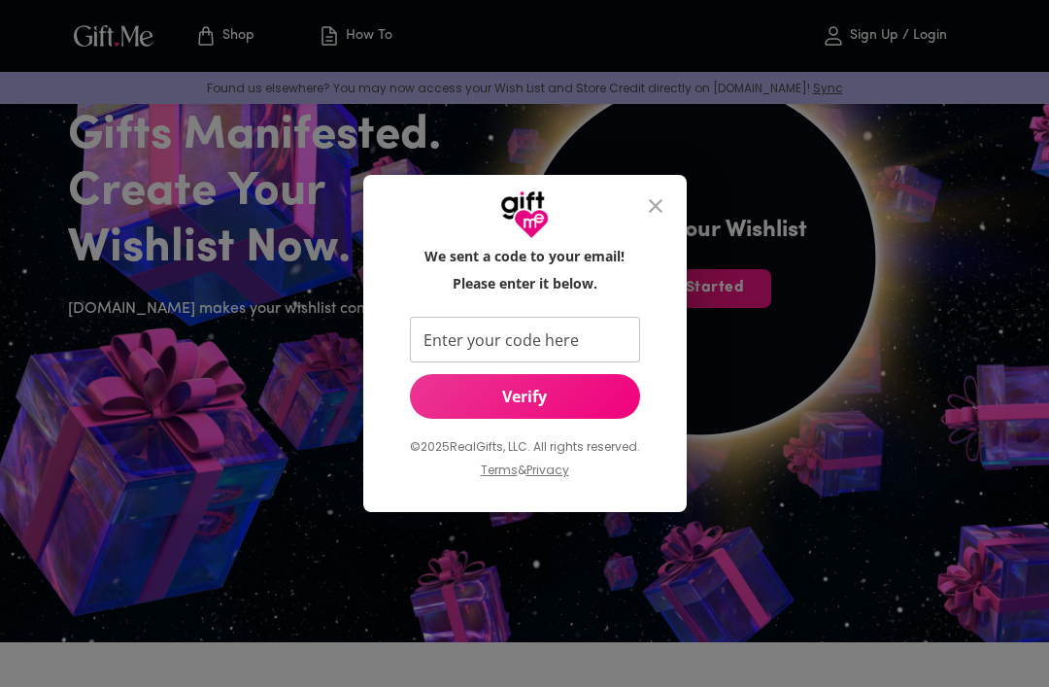  Describe the element at coordinates (524, 284) in the screenshot. I see `h6: Please enter it below.` at that location.